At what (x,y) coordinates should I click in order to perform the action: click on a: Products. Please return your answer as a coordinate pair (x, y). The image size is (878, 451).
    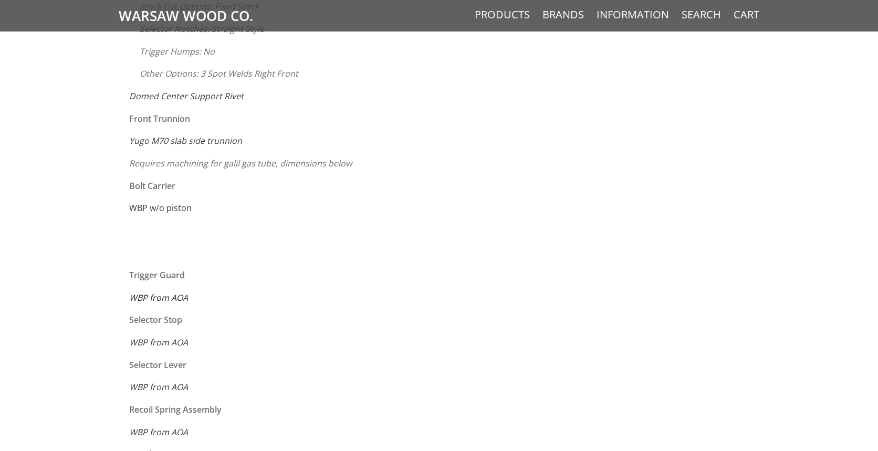
    Looking at the image, I should click on (502, 15).